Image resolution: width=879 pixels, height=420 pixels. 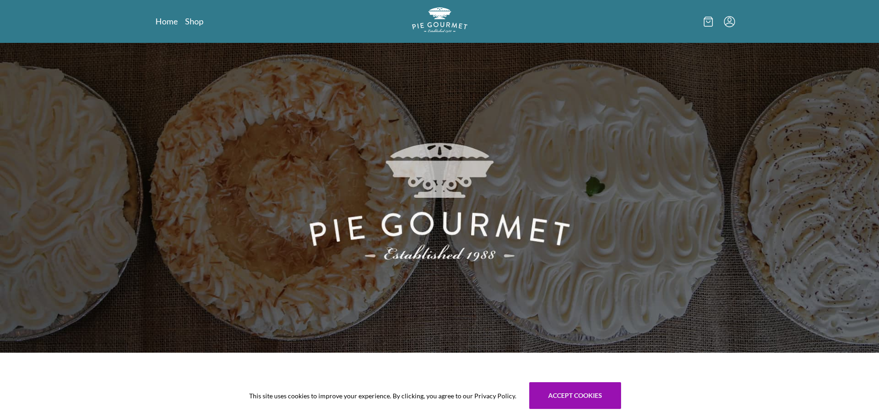 I want to click on a: Logo, so click(x=440, y=21).